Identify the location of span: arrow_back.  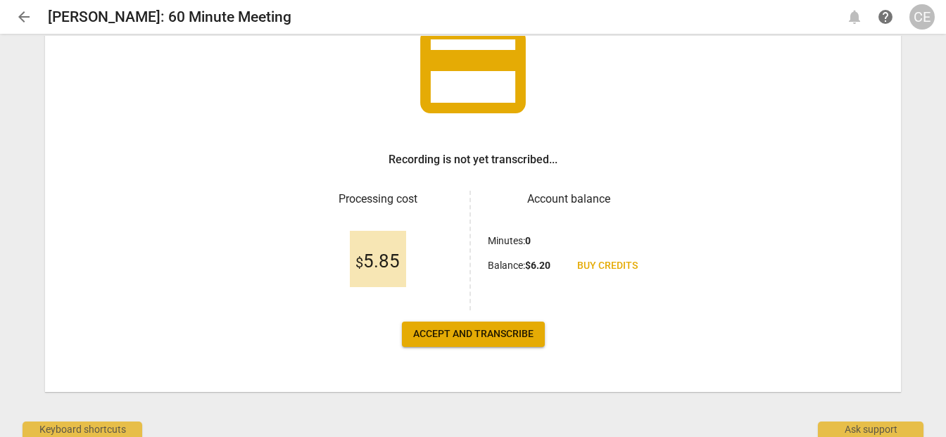
(24, 17).